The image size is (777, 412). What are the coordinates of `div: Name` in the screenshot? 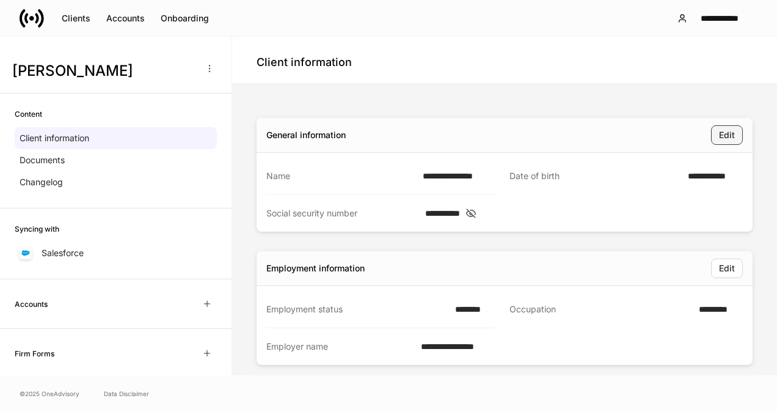 It's located at (341, 176).